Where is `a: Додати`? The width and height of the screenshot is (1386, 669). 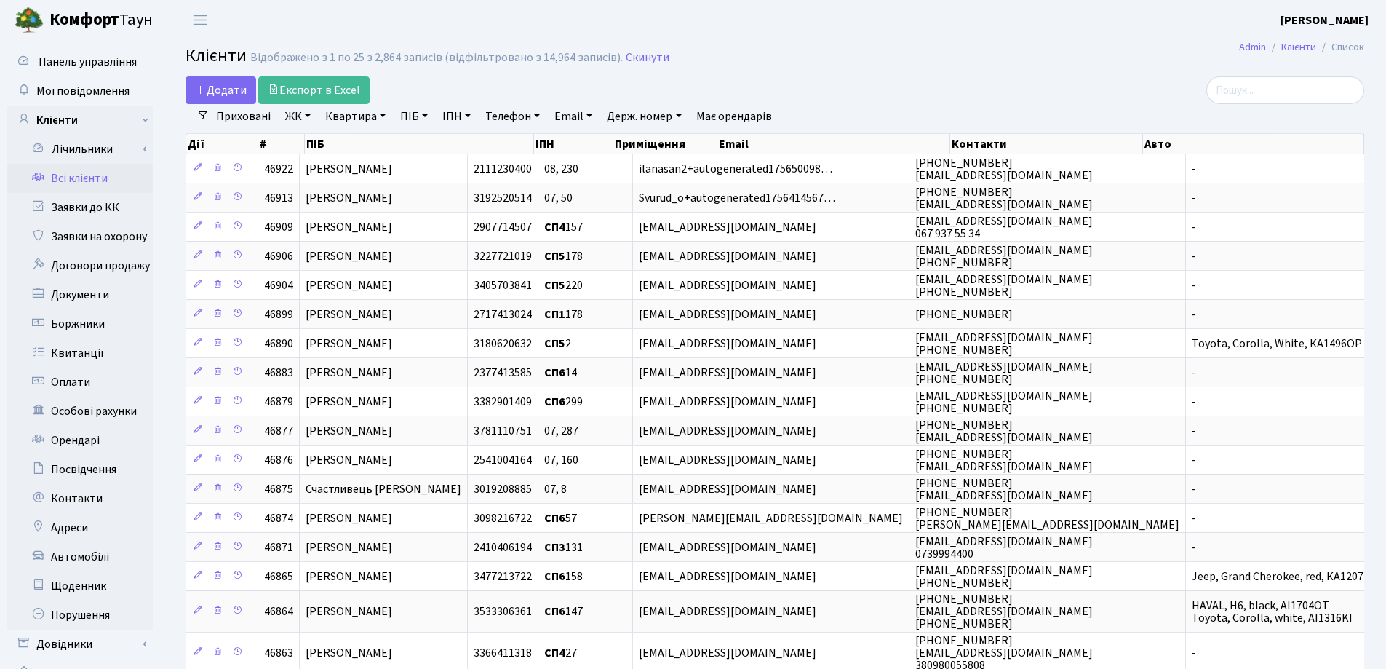 a: Додати is located at coordinates (221, 90).